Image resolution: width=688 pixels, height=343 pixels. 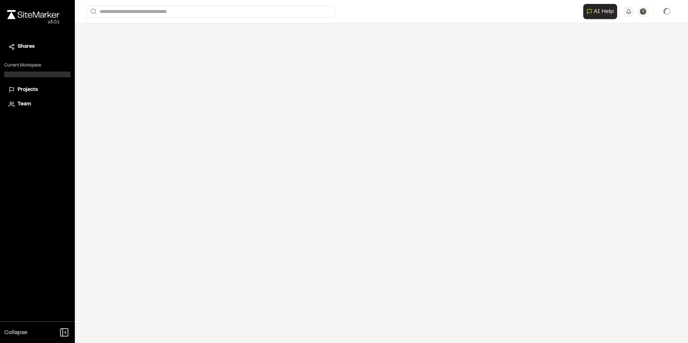 What do you see at coordinates (24, 104) in the screenshot?
I see `span: Team` at bounding box center [24, 104].